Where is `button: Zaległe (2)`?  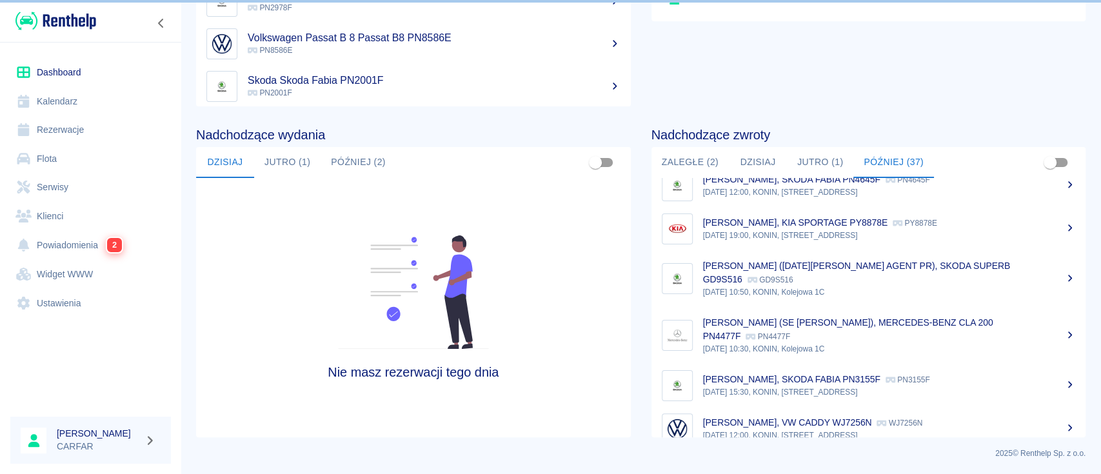 button: Zaległe (2) is located at coordinates (690, 163).